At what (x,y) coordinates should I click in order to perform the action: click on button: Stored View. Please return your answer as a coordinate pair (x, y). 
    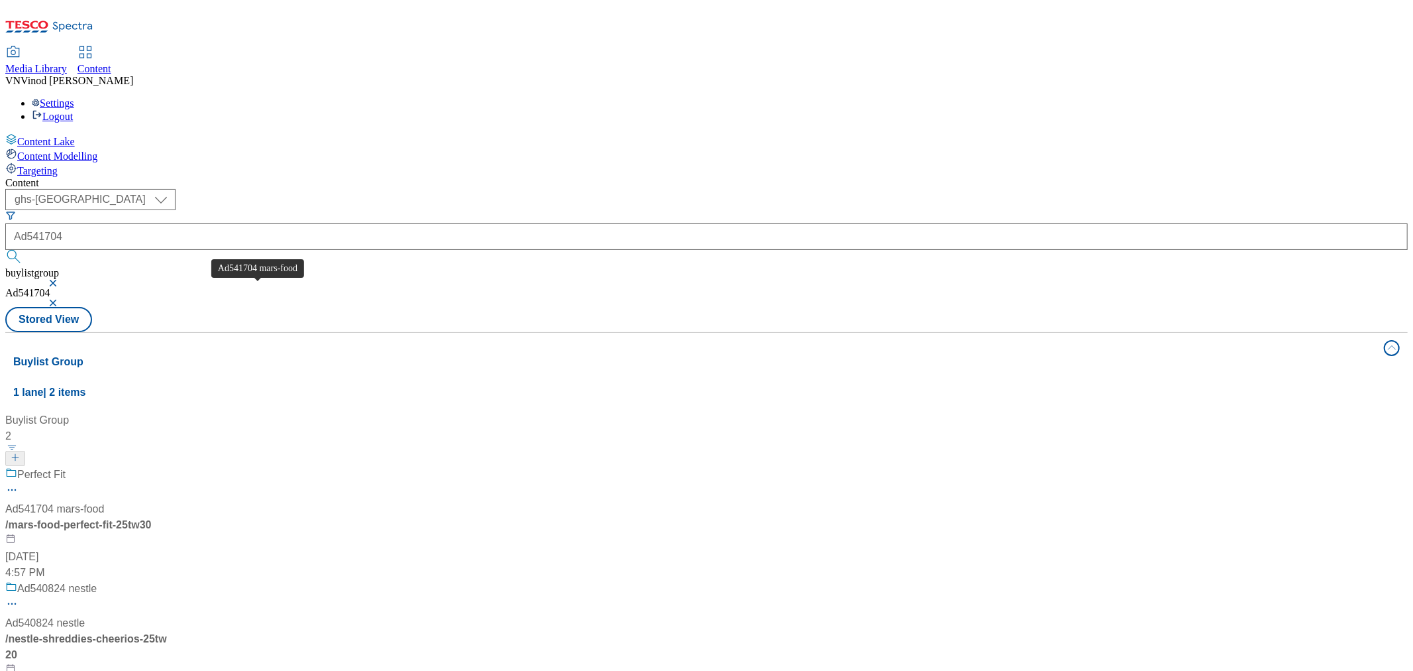
    Looking at the image, I should click on (48, 319).